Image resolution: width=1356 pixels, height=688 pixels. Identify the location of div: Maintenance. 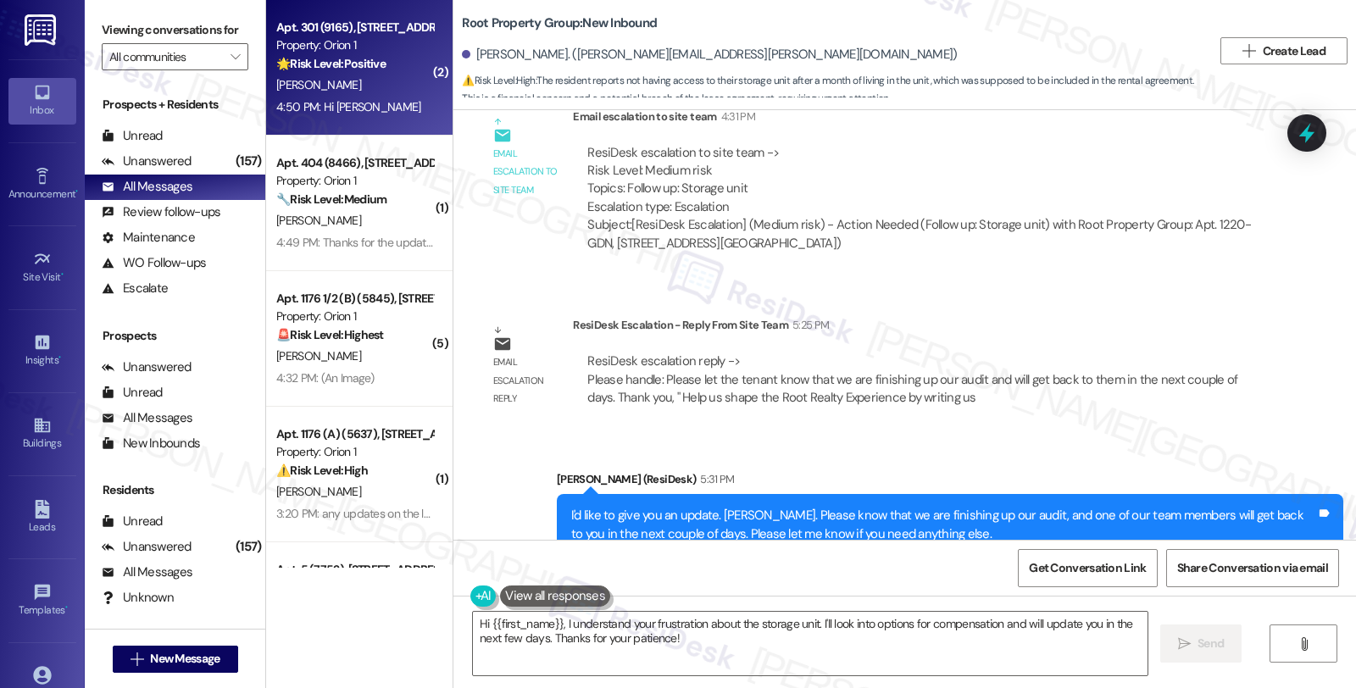
(148, 237).